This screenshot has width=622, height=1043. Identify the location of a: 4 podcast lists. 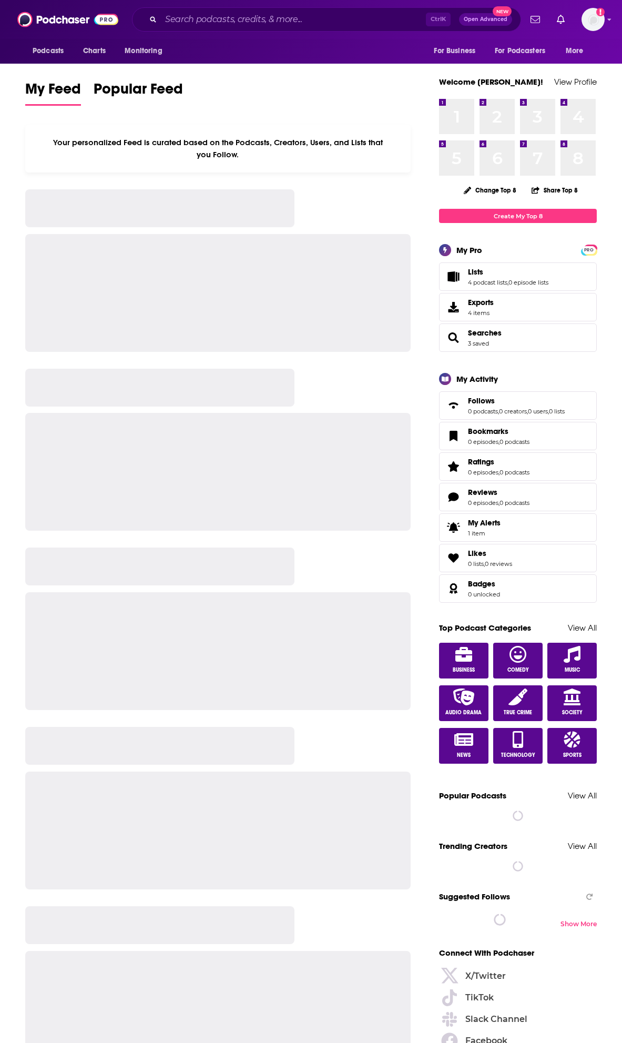
(488, 282).